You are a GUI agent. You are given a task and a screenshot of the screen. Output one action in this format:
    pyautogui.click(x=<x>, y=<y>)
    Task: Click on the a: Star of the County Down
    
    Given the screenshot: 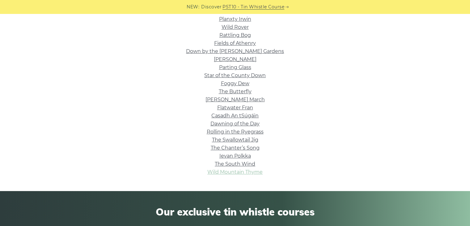 What is the action you would take?
    pyautogui.click(x=235, y=75)
    